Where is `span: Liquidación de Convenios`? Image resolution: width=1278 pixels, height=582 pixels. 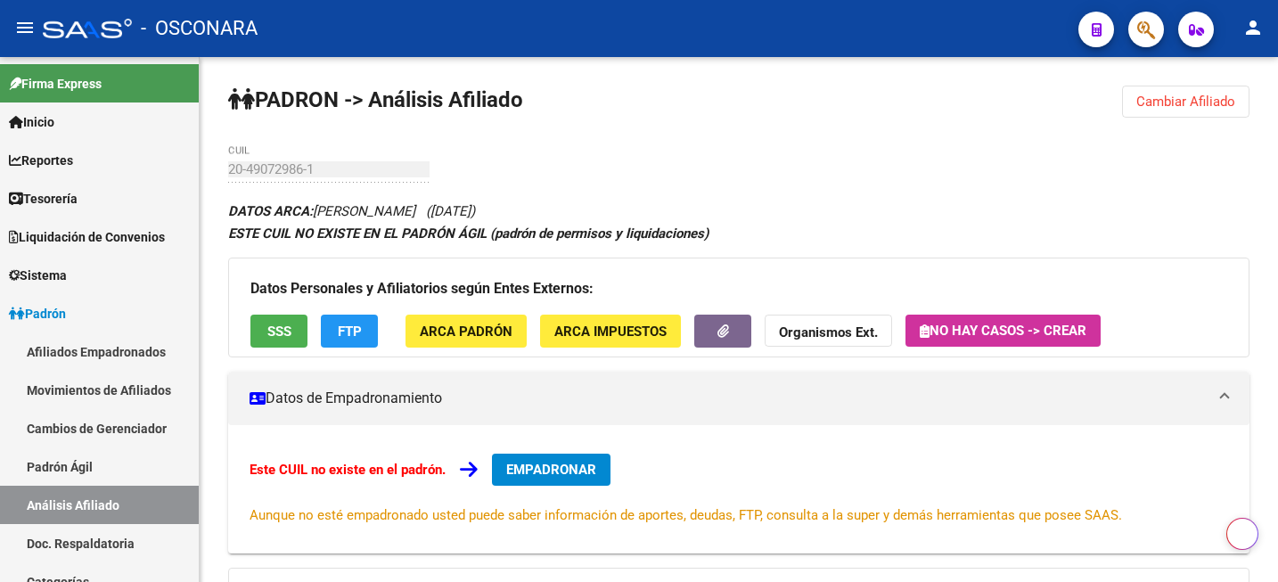 span: Liquidación de Convenios is located at coordinates (86, 237).